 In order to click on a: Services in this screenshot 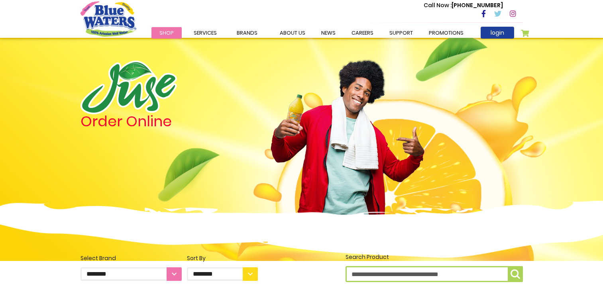, I will do `click(205, 33)`.